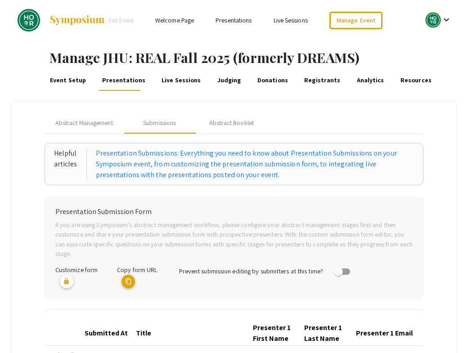 The image size is (468, 353). What do you see at coordinates (234, 239) in the screenshot?
I see `p: If you are using Symposium’s abstract management workflow, please configure your abstract managem...` at bounding box center [234, 239].